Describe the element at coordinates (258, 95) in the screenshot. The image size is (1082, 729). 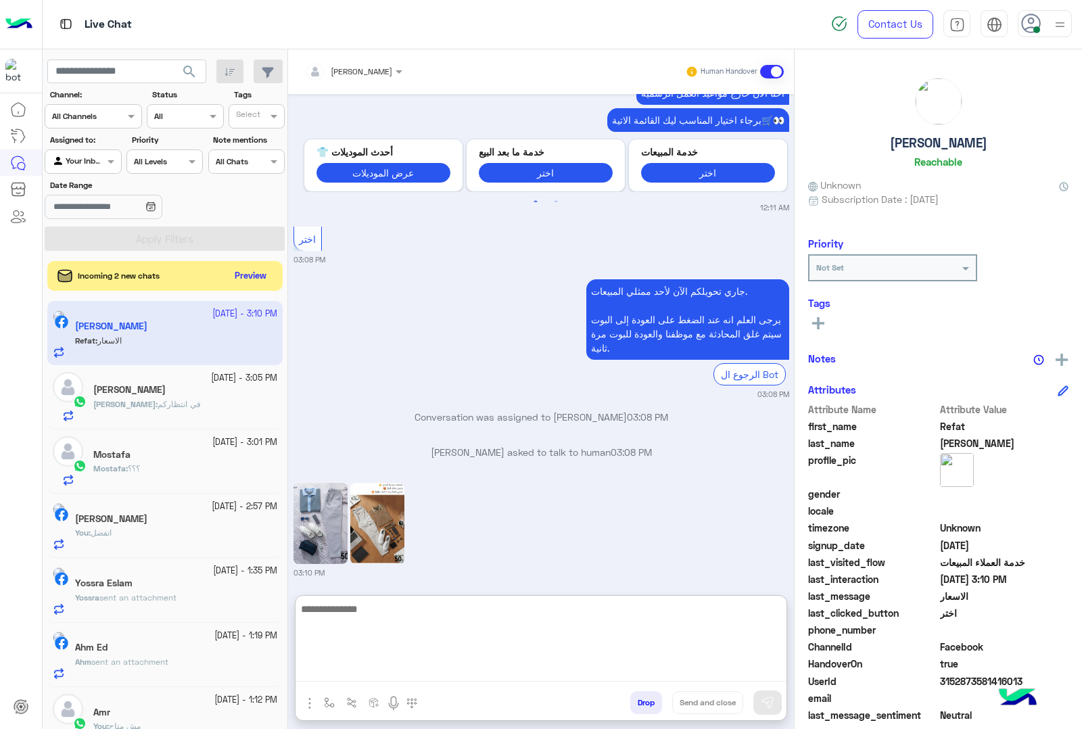
I see `label: Tags` at that location.